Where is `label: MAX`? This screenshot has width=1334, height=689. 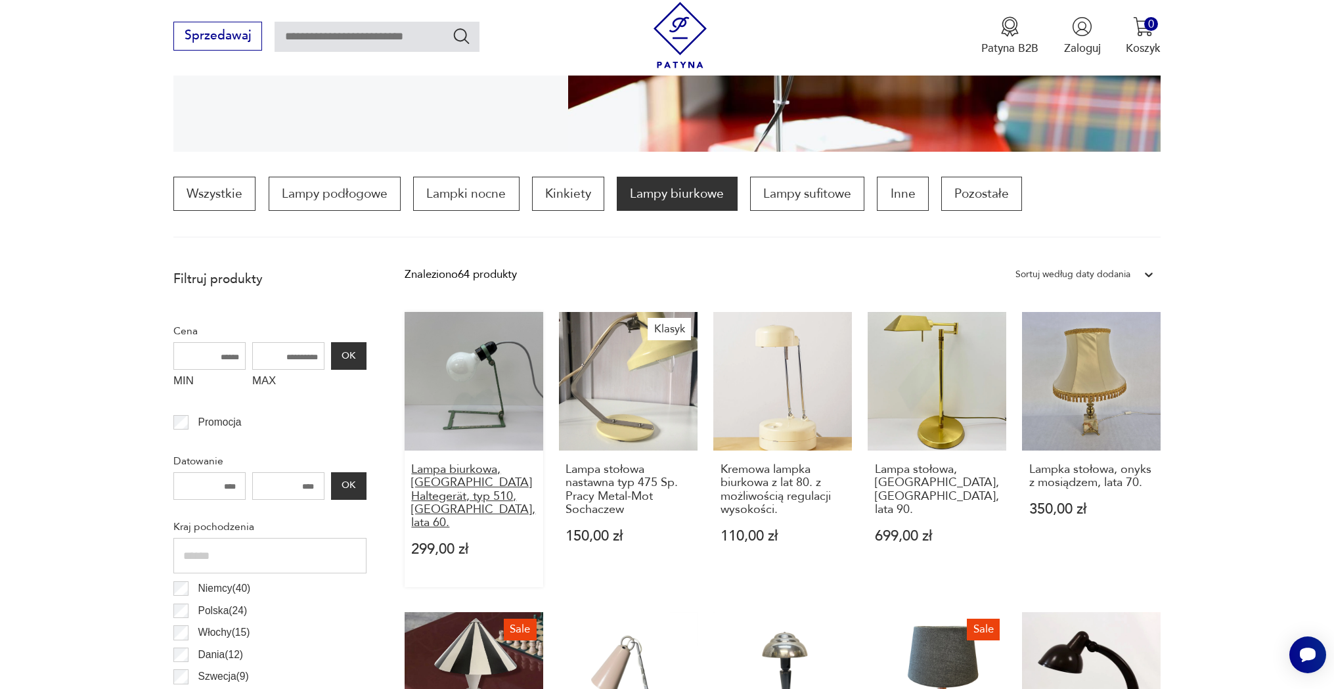 label: MAX is located at coordinates (288, 382).